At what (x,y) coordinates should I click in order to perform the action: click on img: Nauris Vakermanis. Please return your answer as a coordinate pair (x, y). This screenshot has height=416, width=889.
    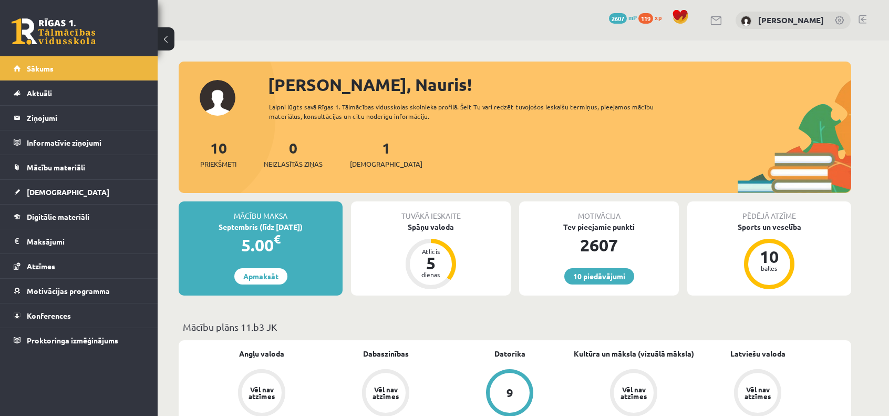
    Looking at the image, I should click on (746, 21).